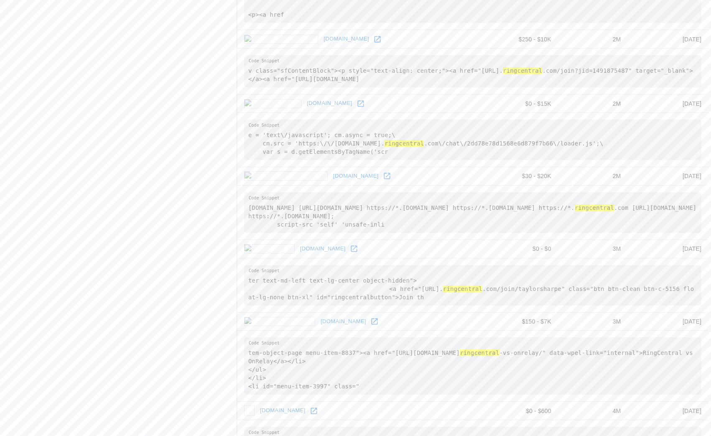 The image size is (711, 436). I want to click on td: 4M, so click(593, 411).